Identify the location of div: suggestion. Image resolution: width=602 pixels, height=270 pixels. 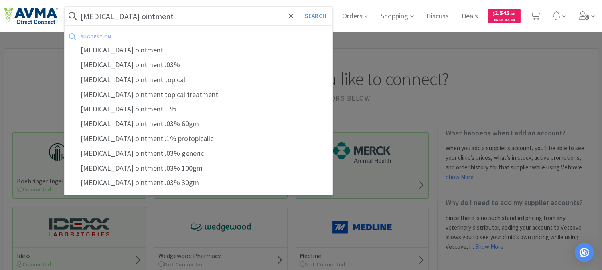
(150, 36).